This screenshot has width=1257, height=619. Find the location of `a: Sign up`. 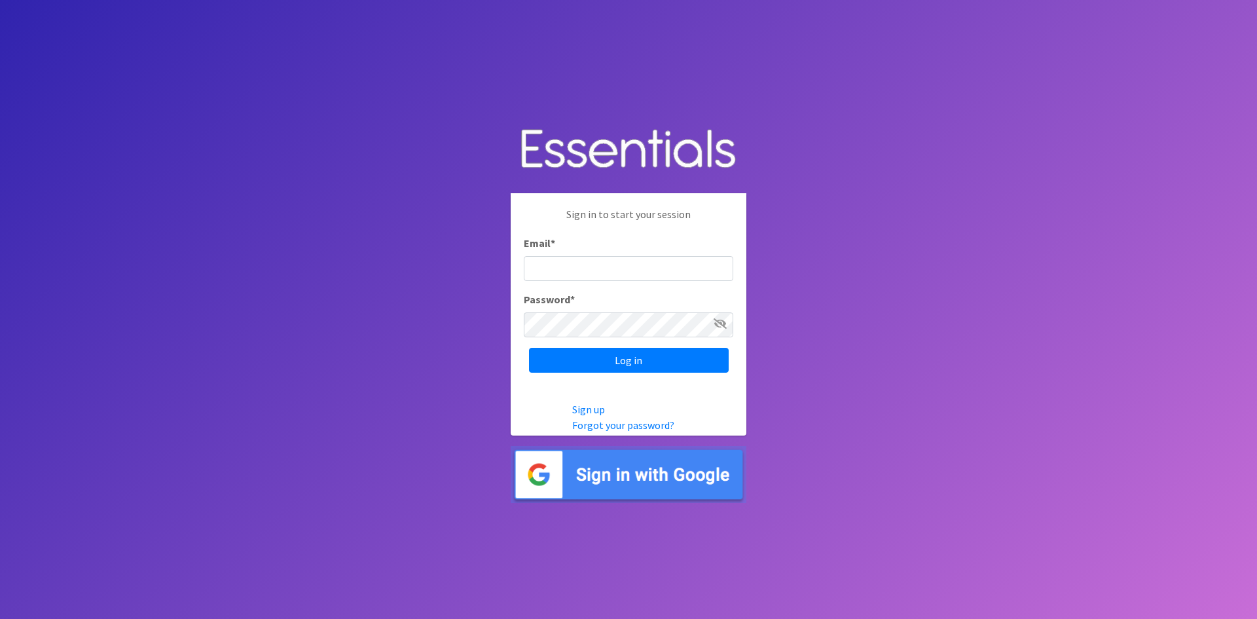

a: Sign up is located at coordinates (588, 409).